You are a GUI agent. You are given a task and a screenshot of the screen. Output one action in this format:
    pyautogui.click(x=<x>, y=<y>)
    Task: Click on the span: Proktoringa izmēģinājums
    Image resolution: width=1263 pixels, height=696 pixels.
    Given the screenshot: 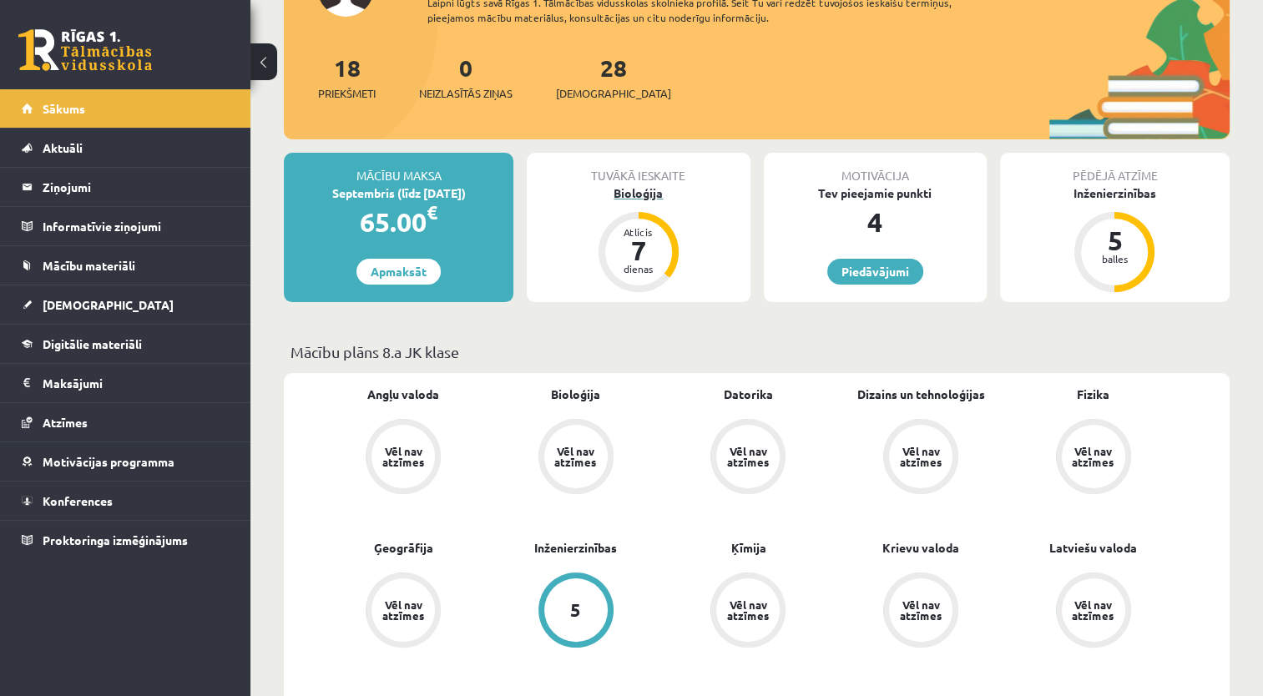 What is the action you would take?
    pyautogui.click(x=115, y=540)
    